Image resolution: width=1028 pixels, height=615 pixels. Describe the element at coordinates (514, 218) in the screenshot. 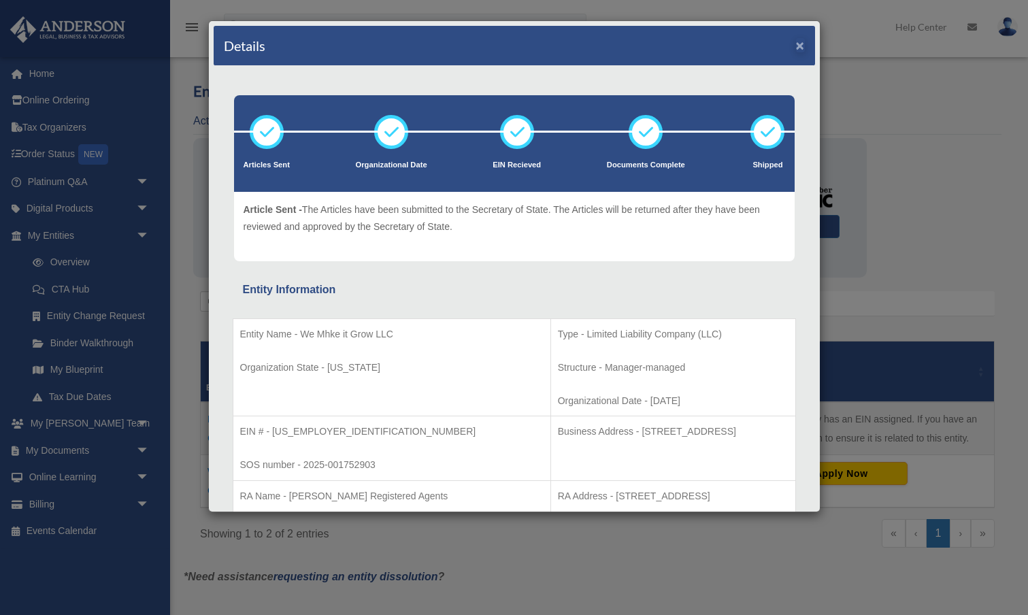

I see `p: The Articles have been submitted to the Secretary of State. The Articles will be returned after t...` at that location.